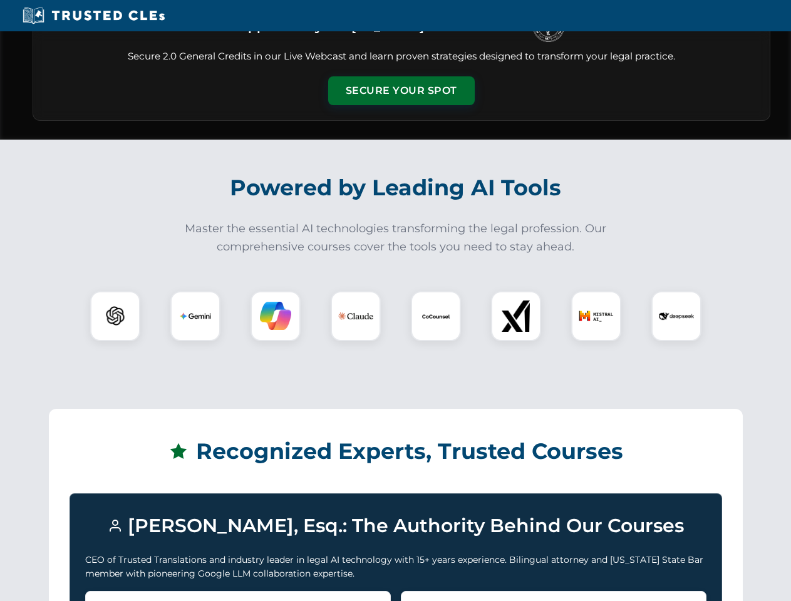 This screenshot has height=601, width=791. I want to click on img: Trusted CLEs, so click(93, 16).